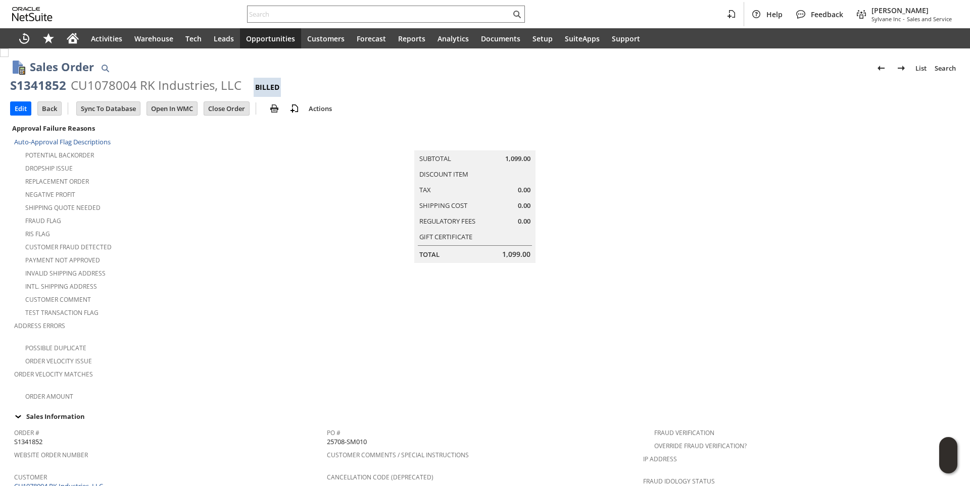  What do you see at coordinates (397, 455) in the screenshot?
I see `a: Customer Comments / Special Instructions` at bounding box center [397, 455].